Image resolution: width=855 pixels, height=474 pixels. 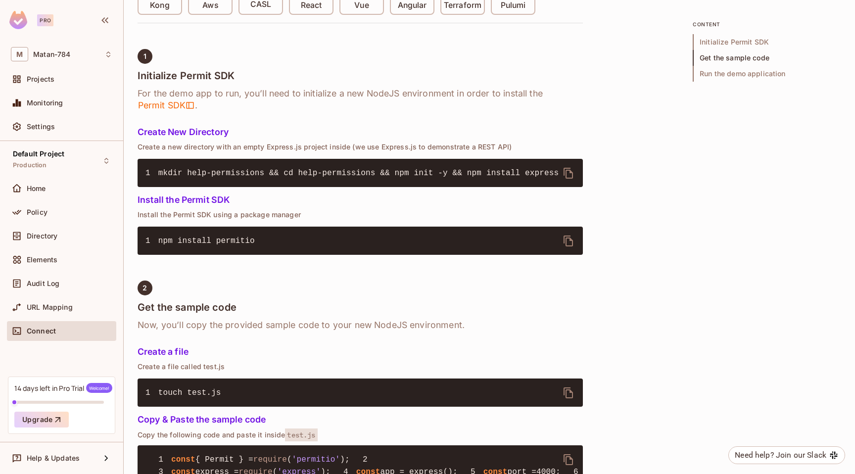 What do you see at coordinates (360, 132) in the screenshot?
I see `h5: Create New Directory` at bounding box center [360, 132].